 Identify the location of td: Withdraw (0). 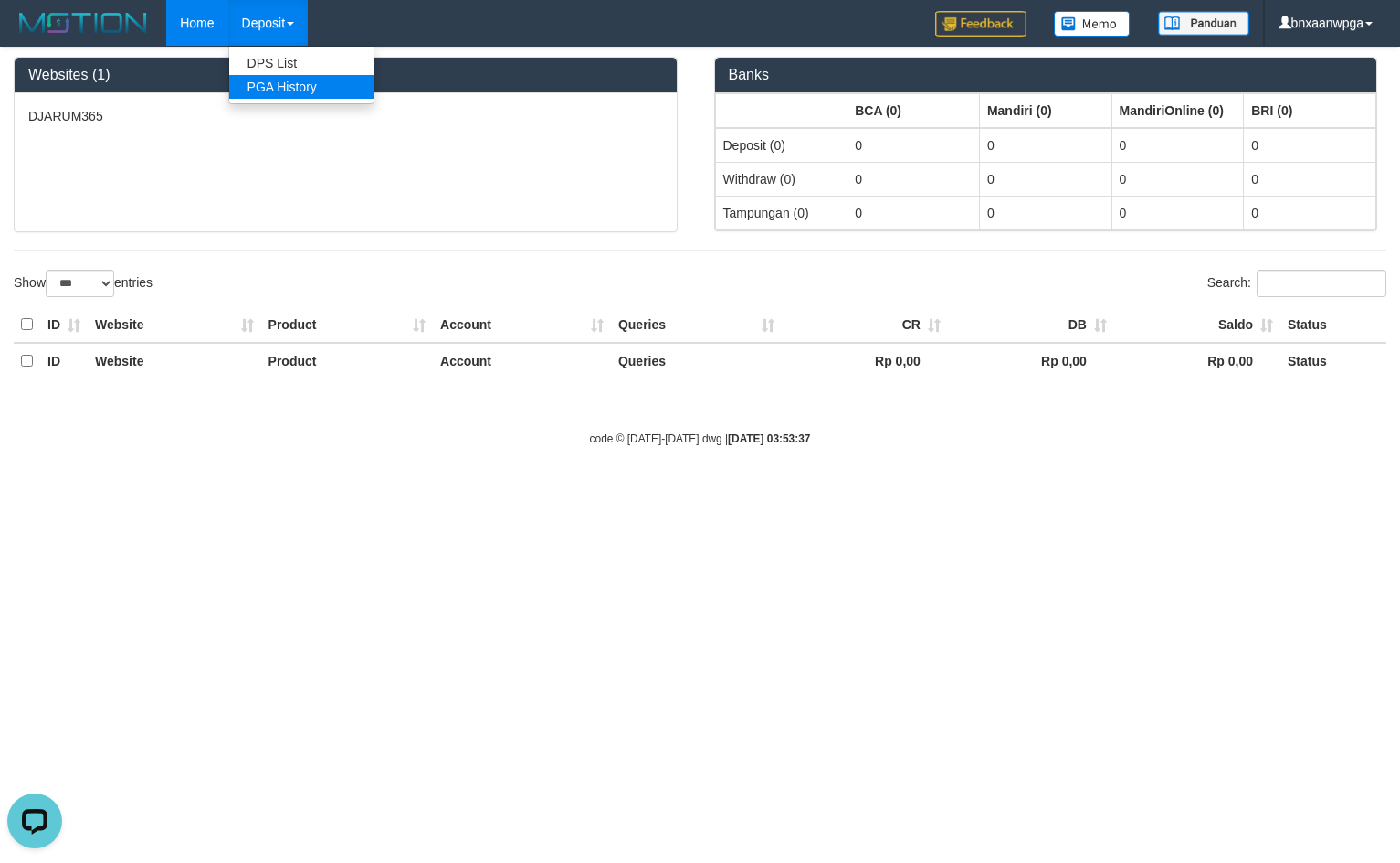
(781, 179).